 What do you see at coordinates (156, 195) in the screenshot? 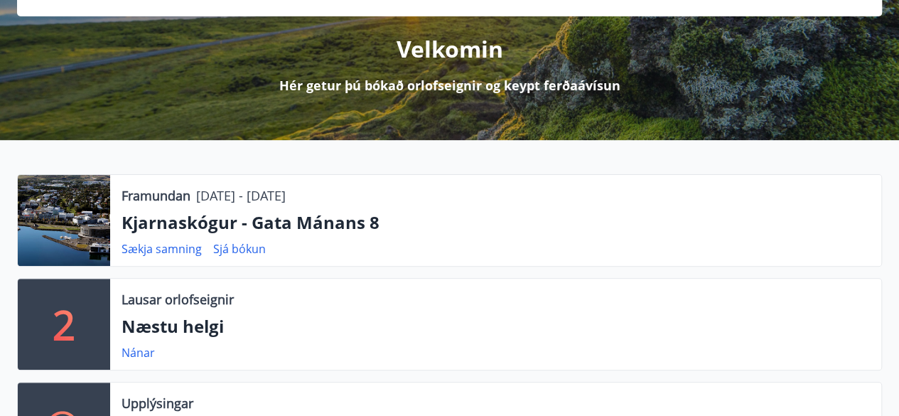
I see `p: Framundan` at bounding box center [156, 195].